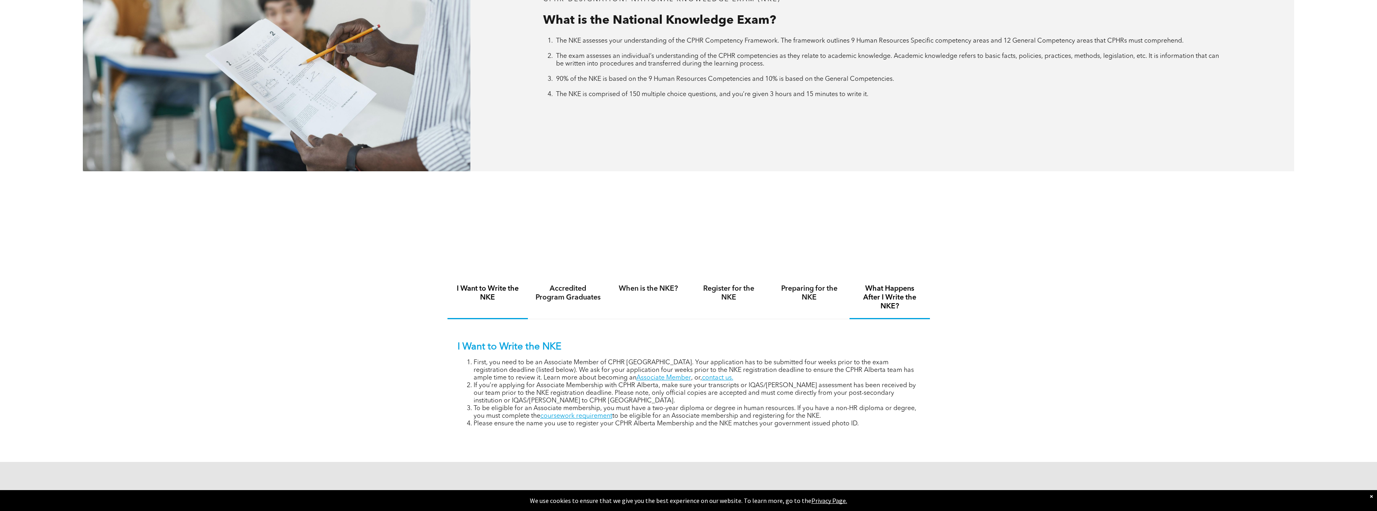  Describe the element at coordinates (870, 41) in the screenshot. I see `span: The NKE assesses your understanding of the CPHR Competency Framework. The framework outlines 9 Hu...` at that location.